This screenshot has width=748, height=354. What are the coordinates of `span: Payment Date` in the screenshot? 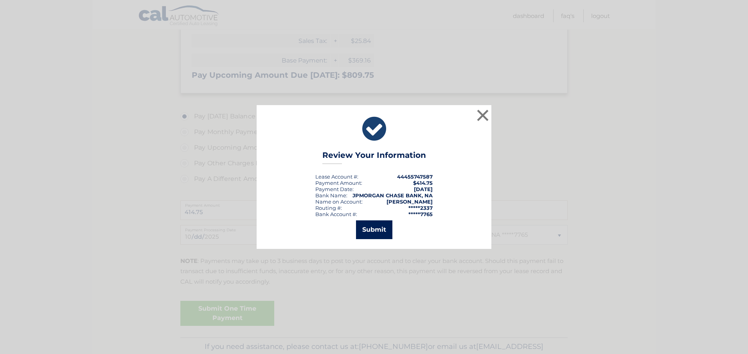 It's located at (334, 189).